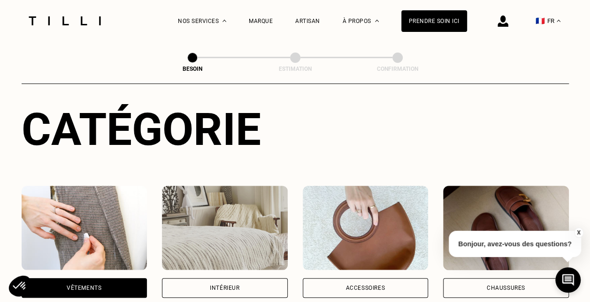 The width and height of the screenshot is (590, 302). I want to click on img: menu déroulant, so click(558, 21).